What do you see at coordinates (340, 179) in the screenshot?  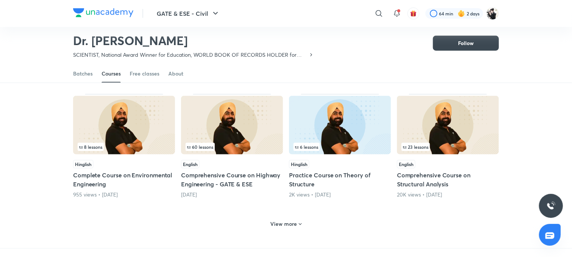 I see `h5: Practice Course on Theory of Structure` at bounding box center [340, 179].